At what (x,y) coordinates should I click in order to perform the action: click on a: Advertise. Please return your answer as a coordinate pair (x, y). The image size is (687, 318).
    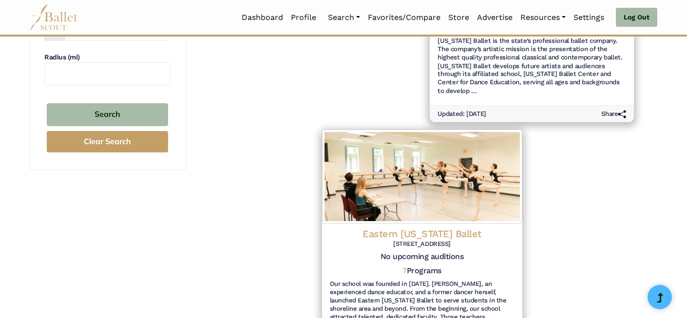
    Looking at the image, I should click on (495, 18).